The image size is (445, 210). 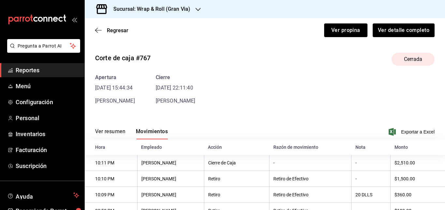 What do you see at coordinates (47, 166) in the screenshot?
I see `span: Suscripción` at bounding box center [47, 166].